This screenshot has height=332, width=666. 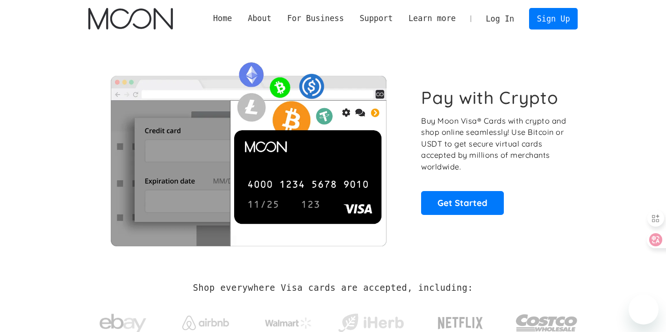 I want to click on p: Buy Moon Visa® Cards with crypto and shop online seamlessly! Use Bitcoin or USDT to get secure vi..., so click(x=494, y=144).